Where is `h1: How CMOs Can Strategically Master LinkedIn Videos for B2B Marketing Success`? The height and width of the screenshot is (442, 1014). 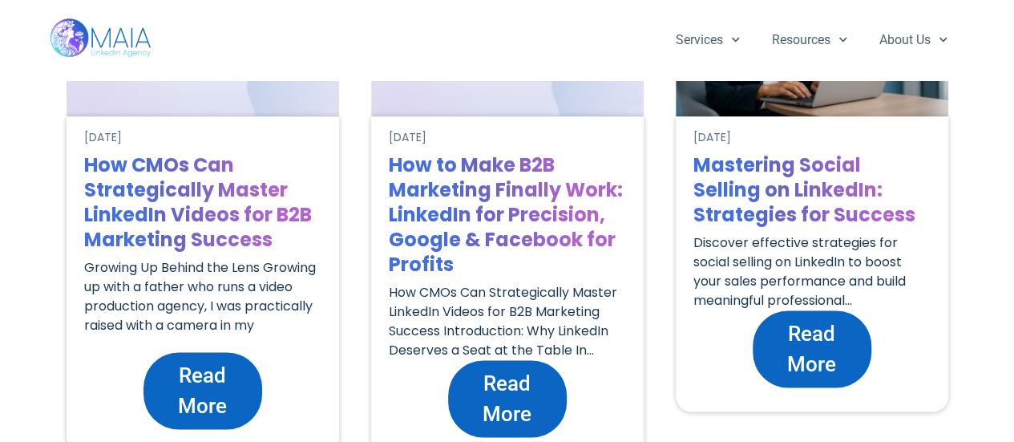 h1: How CMOs Can Strategically Master LinkedIn Videos for B2B Marketing Success is located at coordinates (203, 202).